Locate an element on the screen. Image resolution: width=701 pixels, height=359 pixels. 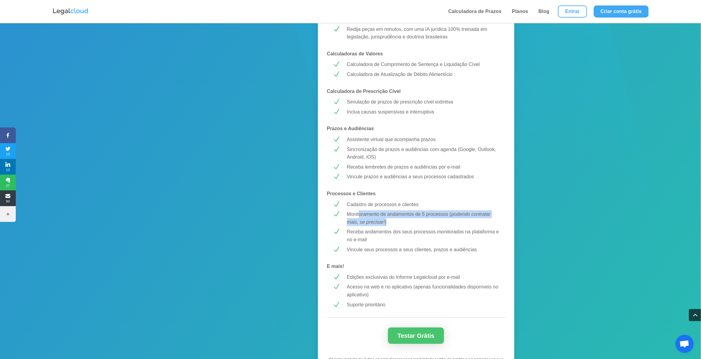
p: Vincule prazos e audiências a seus processos cadastrados is located at coordinates (423, 177).